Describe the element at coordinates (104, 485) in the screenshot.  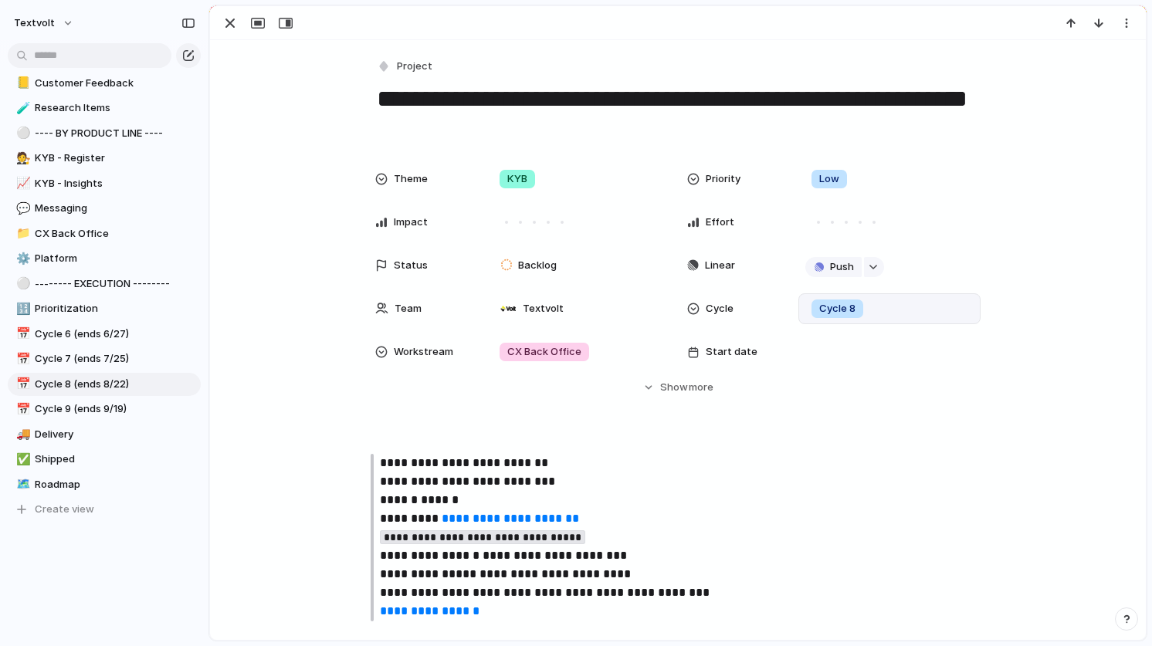
I see `div: 🗺️Roadmap` at that location.